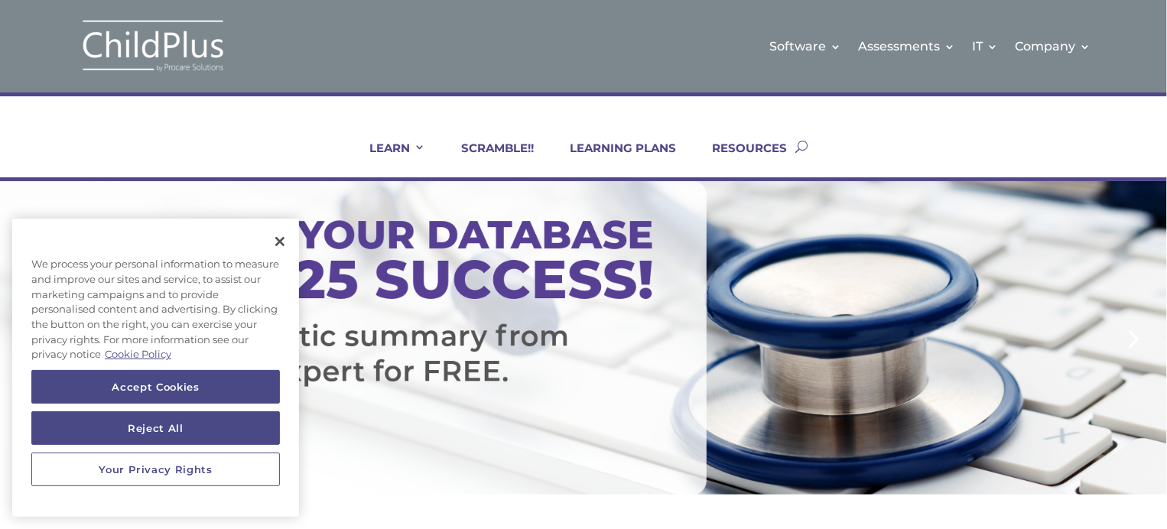  What do you see at coordinates (155, 368) in the screenshot?
I see `div: Cookie banner` at bounding box center [155, 368].